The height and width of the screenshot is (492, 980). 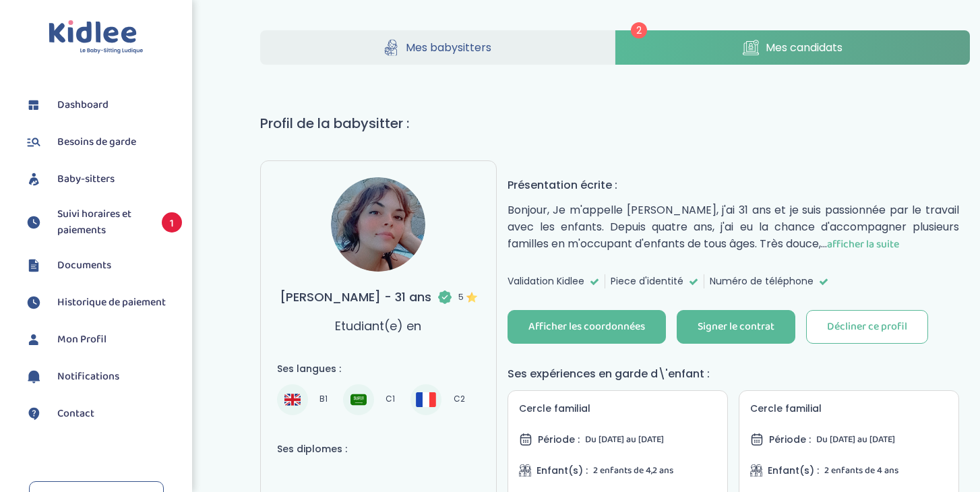 I want to click on span: 5, so click(x=468, y=297).